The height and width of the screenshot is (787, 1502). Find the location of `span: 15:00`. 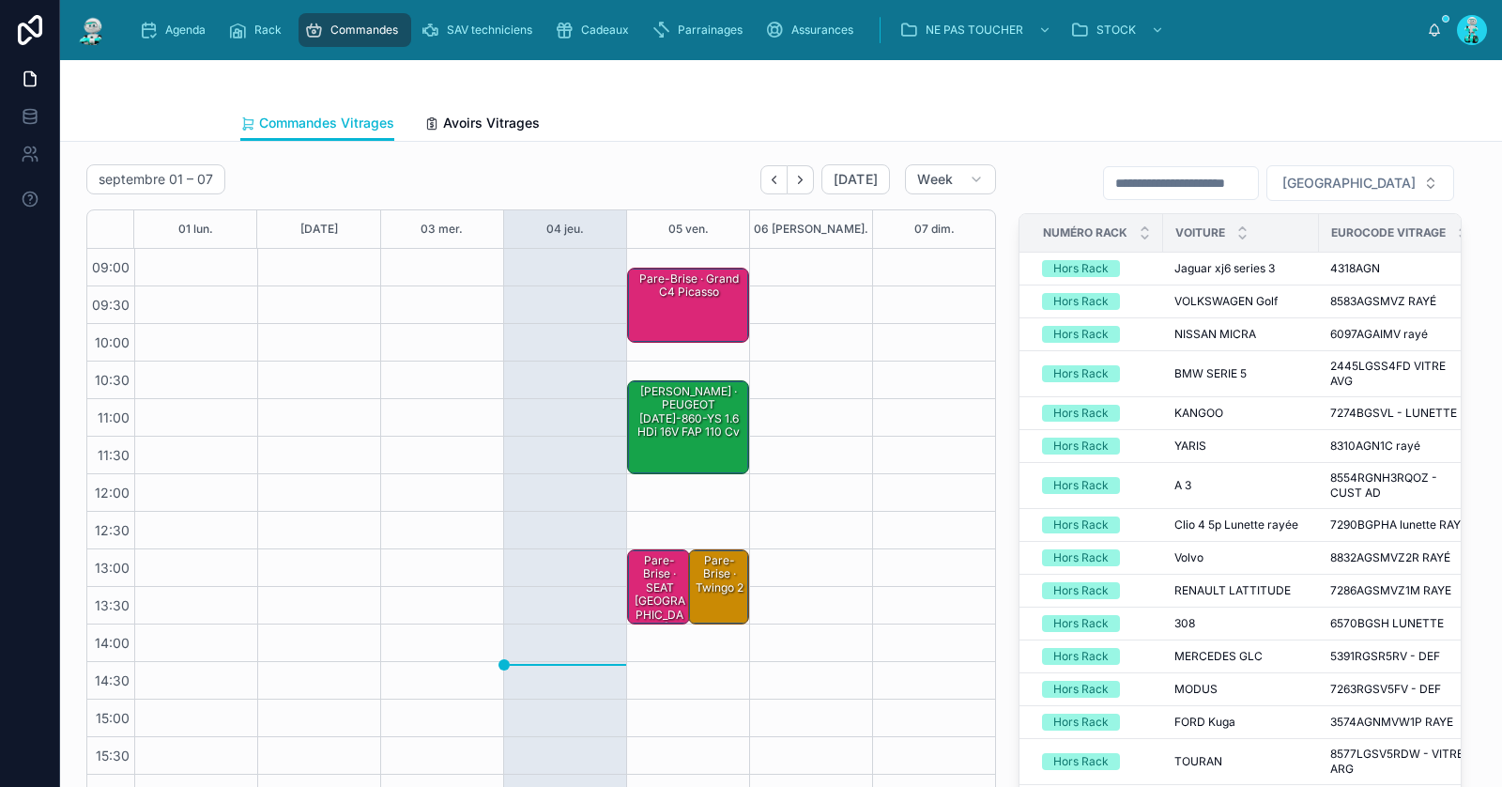

span: 15:00 is located at coordinates (113, 717).